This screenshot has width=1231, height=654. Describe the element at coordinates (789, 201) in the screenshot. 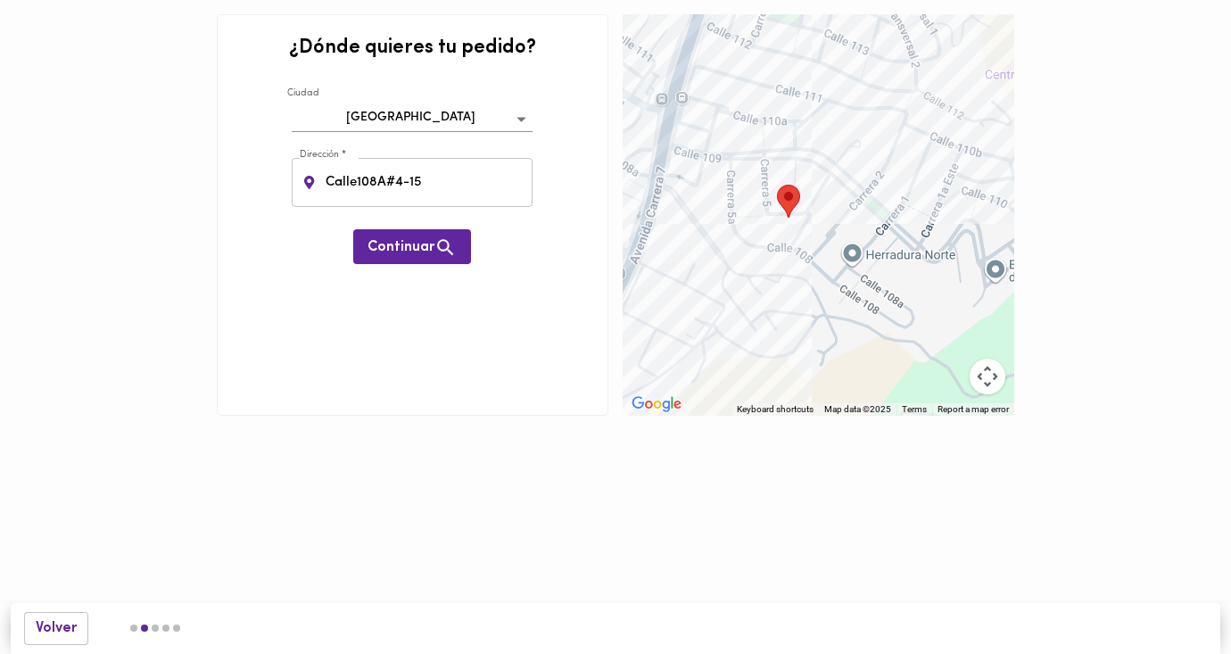

I see `div: Tu dirección` at that location.